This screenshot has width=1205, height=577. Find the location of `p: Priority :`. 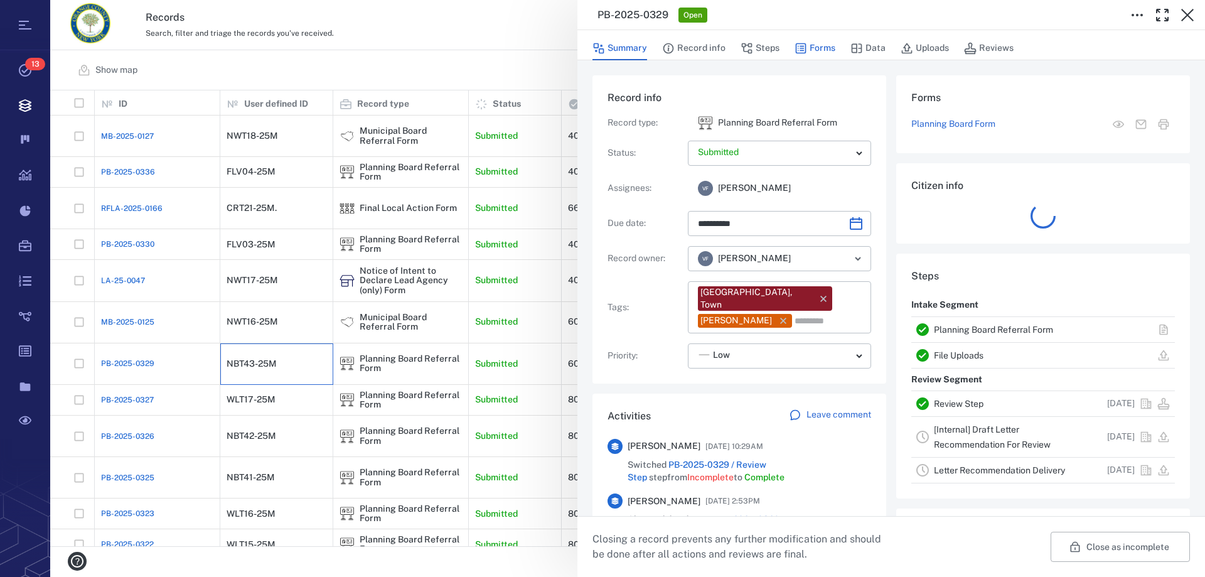

p: Priority : is located at coordinates (645, 356).